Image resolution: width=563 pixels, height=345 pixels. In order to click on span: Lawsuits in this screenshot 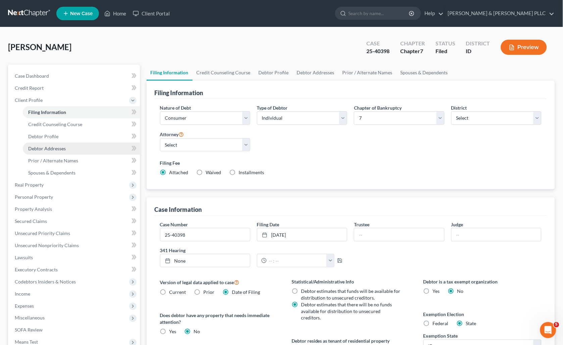, I will do `click(24, 257)`.